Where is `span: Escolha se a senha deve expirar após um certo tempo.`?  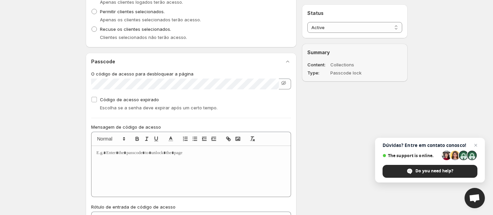 span: Escolha se a senha deve expirar após um certo tempo. is located at coordinates (159, 108).